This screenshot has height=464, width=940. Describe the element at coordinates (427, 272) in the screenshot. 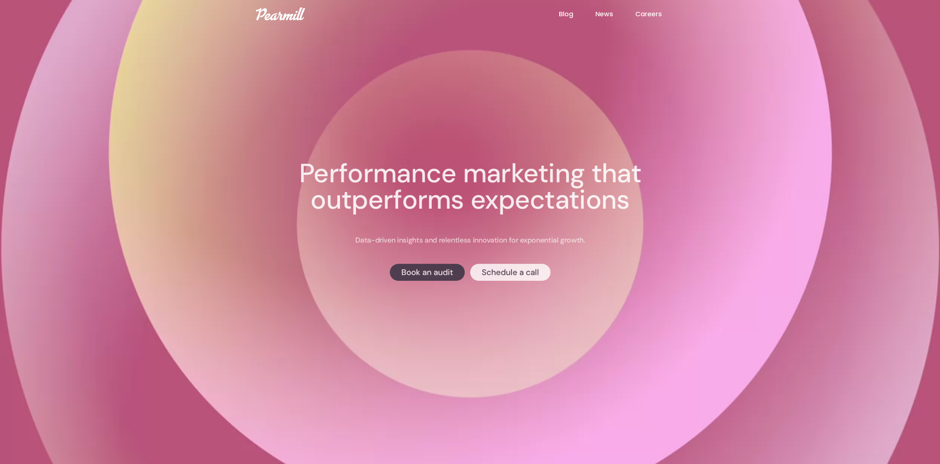

I see `a: Book an audit` at that location.